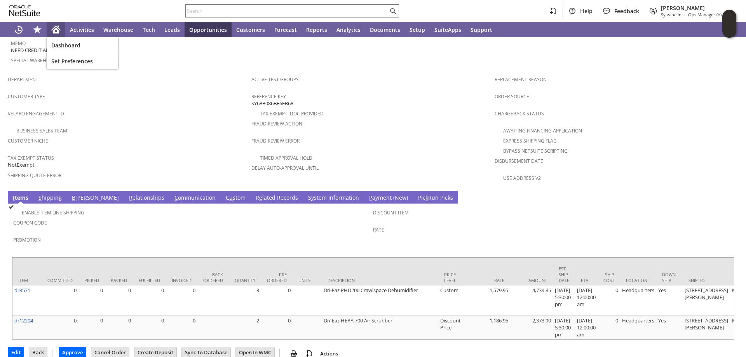 The height and width of the screenshot is (357, 746). Describe the element at coordinates (417, 30) in the screenshot. I see `a: Setup` at that location.